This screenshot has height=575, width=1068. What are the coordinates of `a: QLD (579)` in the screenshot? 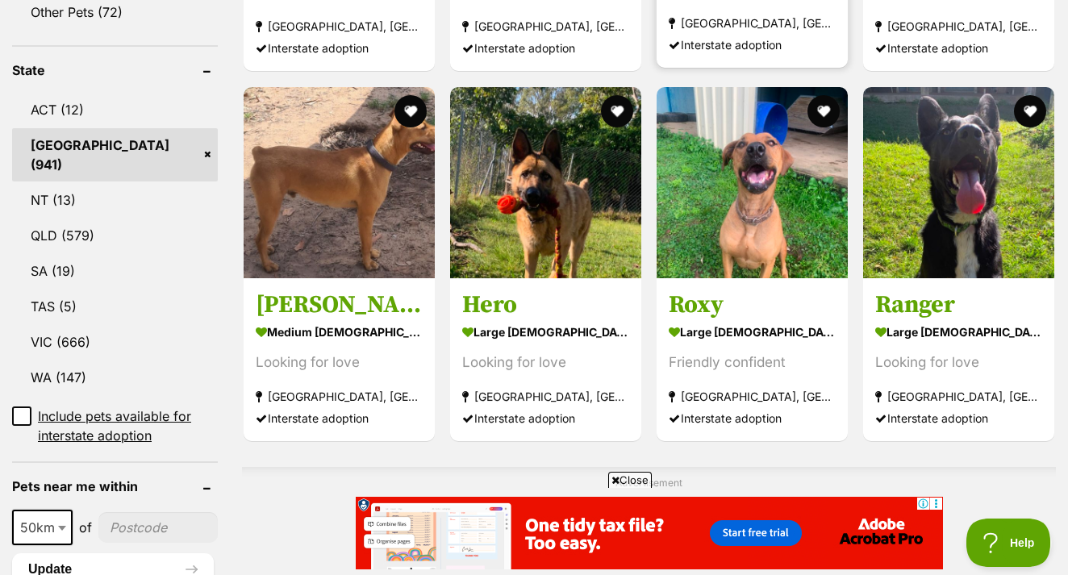 It's located at (115, 236).